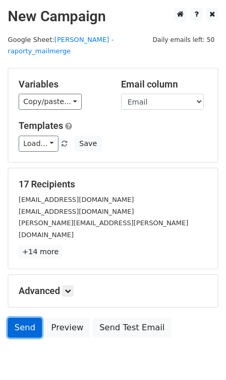 The width and height of the screenshot is (226, 380). Describe the element at coordinates (200, 355) in the screenshot. I see `div: Widżet czatu` at that location.